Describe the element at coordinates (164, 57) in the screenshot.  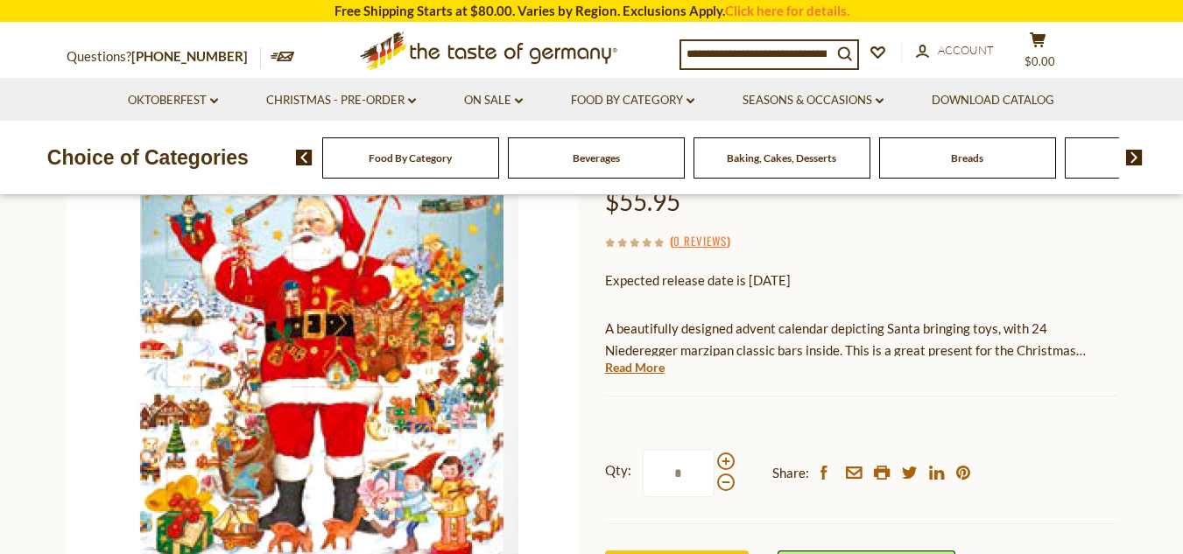
I see `p: Questions?` at that location.